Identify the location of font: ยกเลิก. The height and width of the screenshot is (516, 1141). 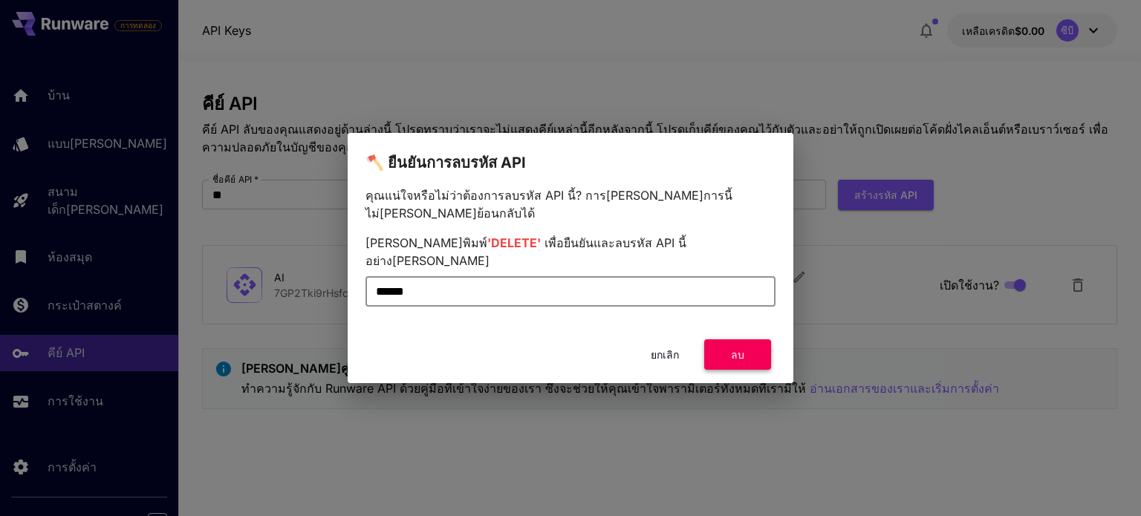
(665, 354).